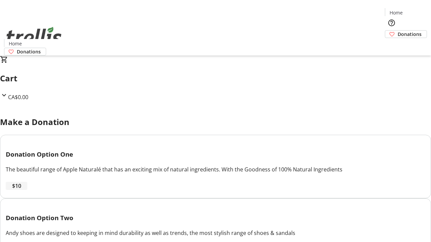  What do you see at coordinates (16, 186) in the screenshot?
I see `span: $10` at bounding box center [16, 186].